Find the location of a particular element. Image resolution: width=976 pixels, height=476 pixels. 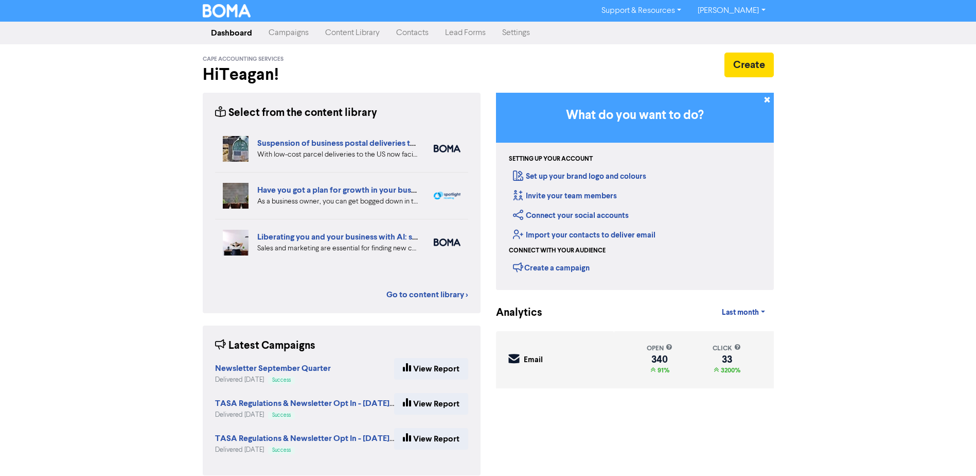

a: Settings is located at coordinates (516, 33).